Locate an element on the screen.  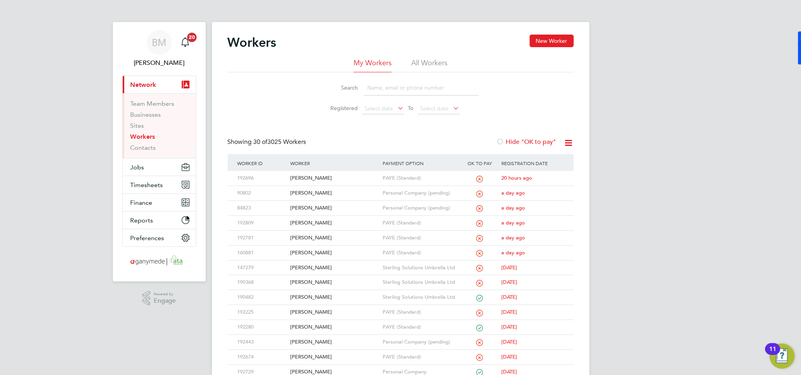
div: 160881 is located at coordinates (262, 253).